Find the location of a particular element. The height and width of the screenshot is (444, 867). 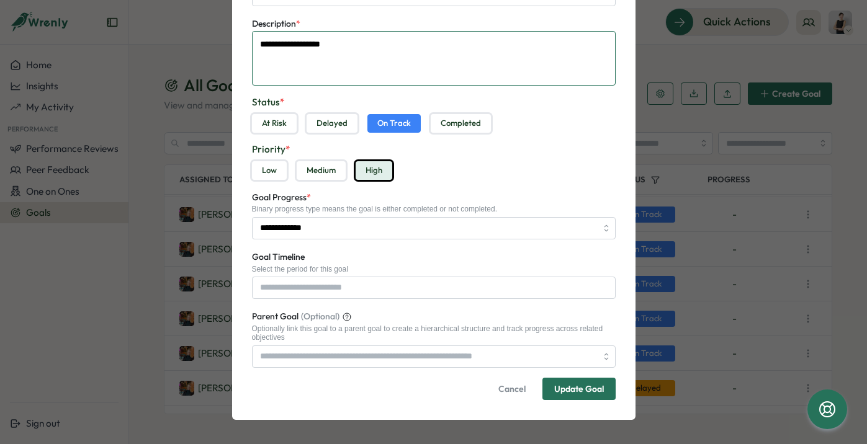

label: Status is located at coordinates (434, 102).